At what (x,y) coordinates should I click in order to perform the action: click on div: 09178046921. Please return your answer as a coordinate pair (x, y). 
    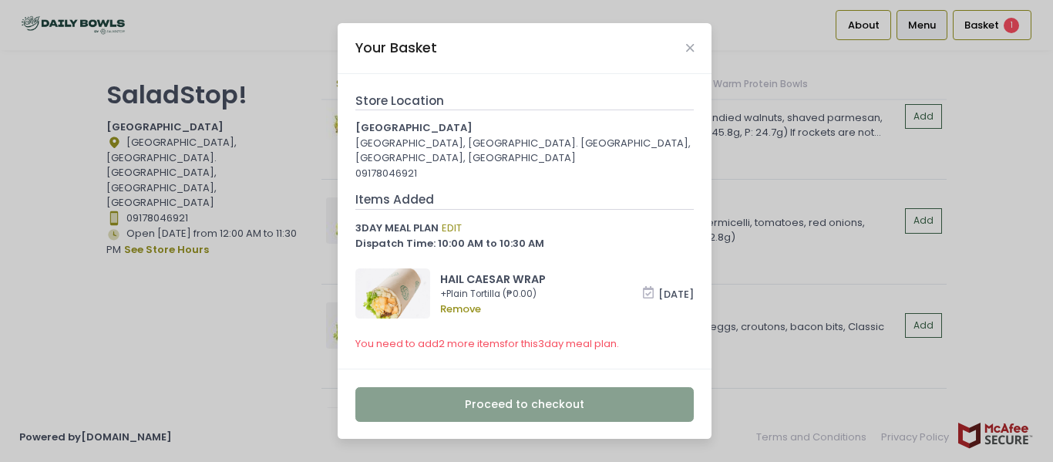
    Looking at the image, I should click on (525, 173).